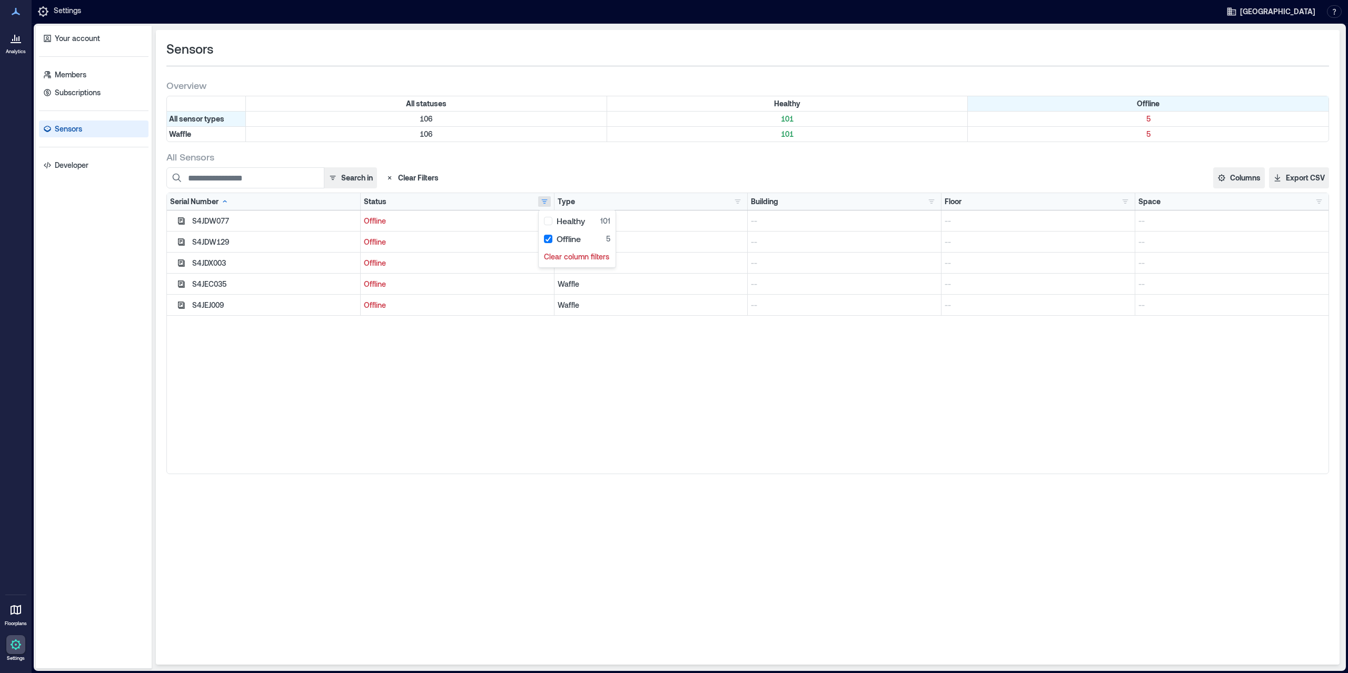  I want to click on a: Subscriptions, so click(94, 93).